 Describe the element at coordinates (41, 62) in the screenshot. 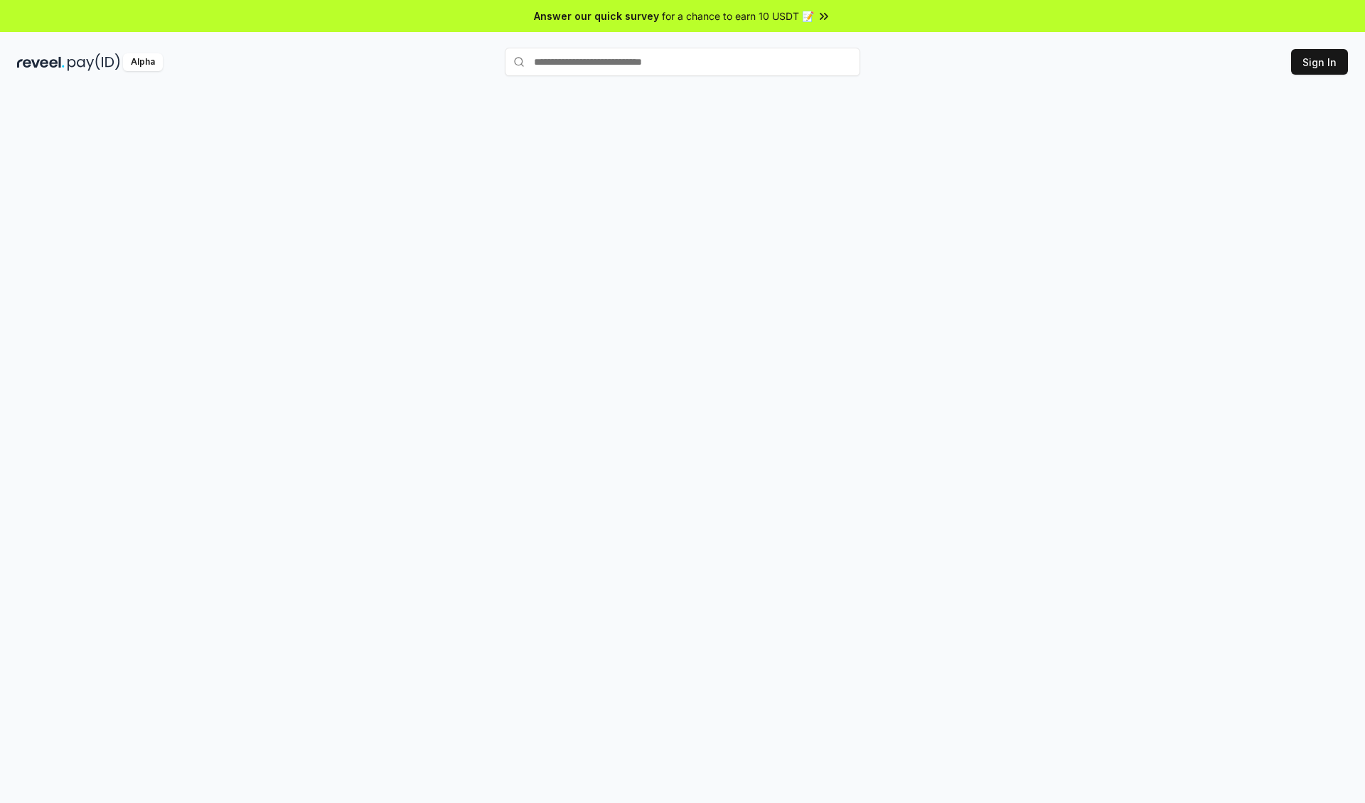

I see `img: reveel_dark` at that location.